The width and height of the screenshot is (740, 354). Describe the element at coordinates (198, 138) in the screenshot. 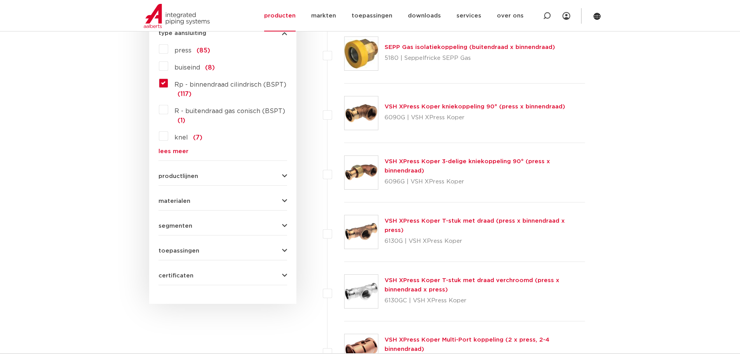

I see `span: (7)` at that location.